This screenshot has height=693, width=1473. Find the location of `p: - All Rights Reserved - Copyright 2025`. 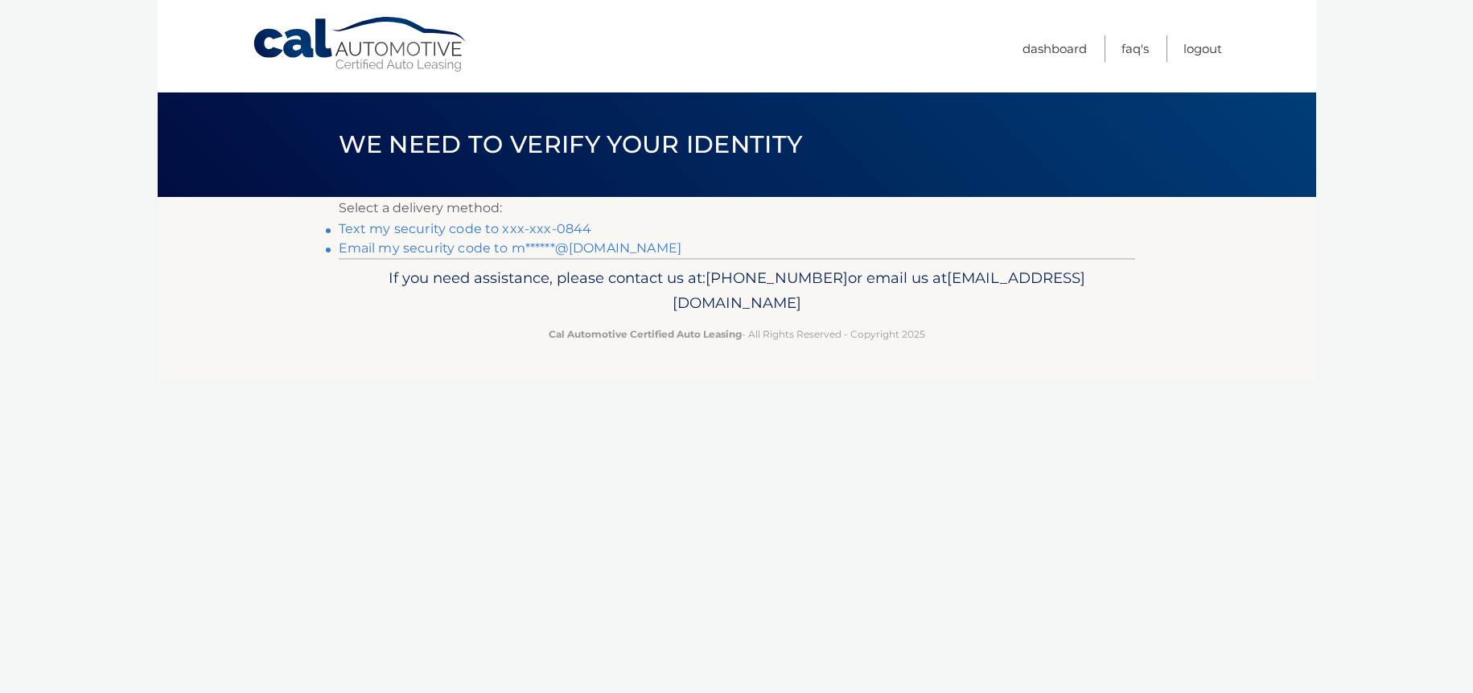

p: - All Rights Reserved - Copyright 2025 is located at coordinates (737, 334).